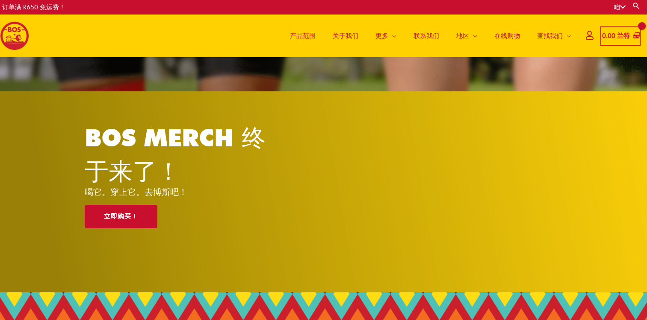 Image resolution: width=647 pixels, height=320 pixels. Describe the element at coordinates (345, 36) in the screenshot. I see `a: 关于我们` at that location.